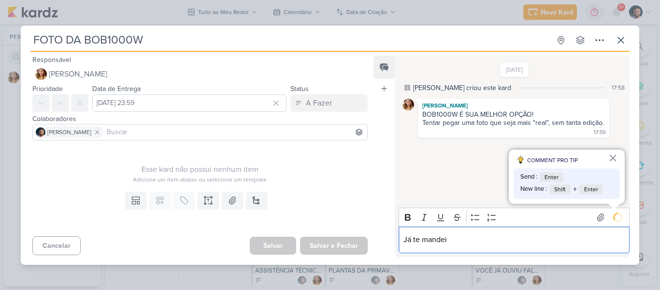  What do you see at coordinates (514, 217) in the screenshot?
I see `div: Editor toolbar` at bounding box center [514, 217].